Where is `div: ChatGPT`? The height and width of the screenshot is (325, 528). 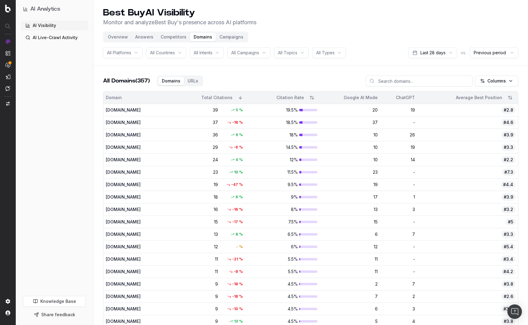 div: ChatGPT is located at coordinates (398, 98).